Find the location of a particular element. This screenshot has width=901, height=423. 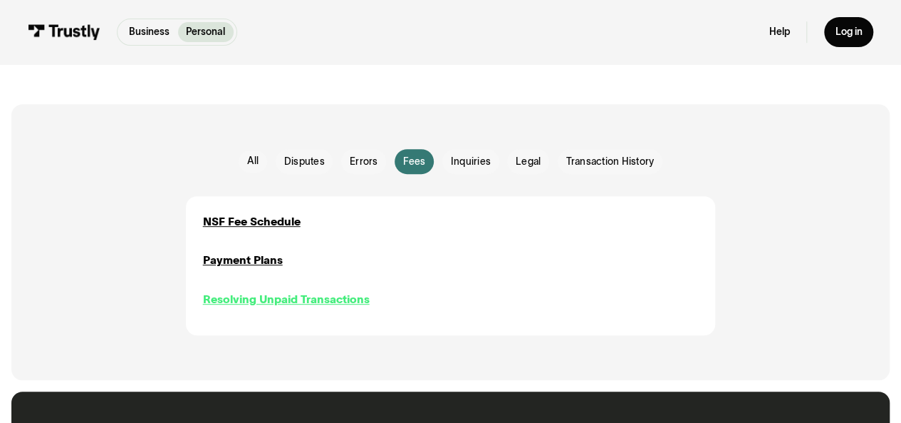

span: Transaction History is located at coordinates (610, 162).